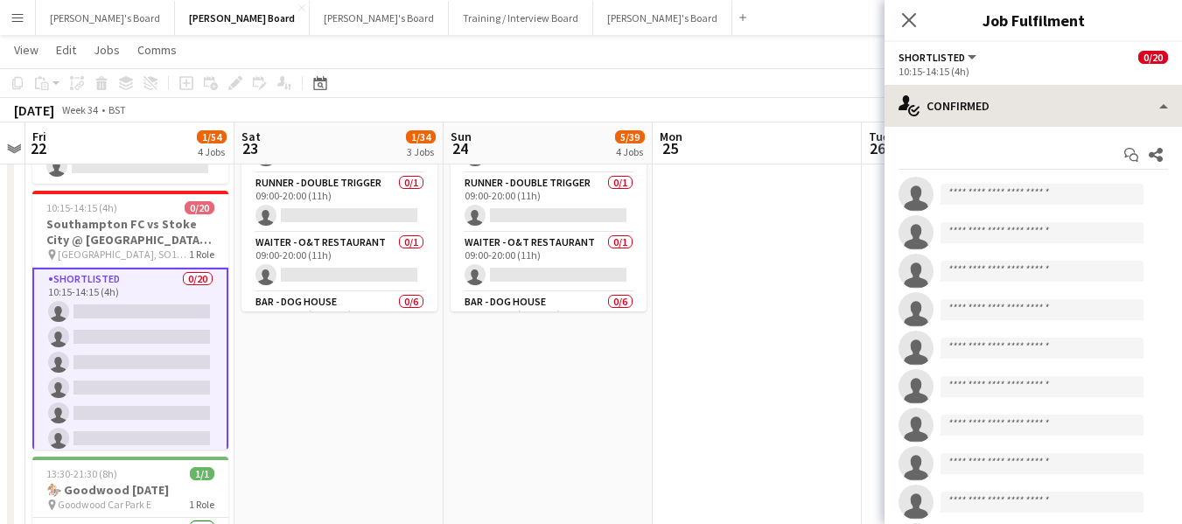  Describe the element at coordinates (249, 148) in the screenshot. I see `span: 23` at that location.